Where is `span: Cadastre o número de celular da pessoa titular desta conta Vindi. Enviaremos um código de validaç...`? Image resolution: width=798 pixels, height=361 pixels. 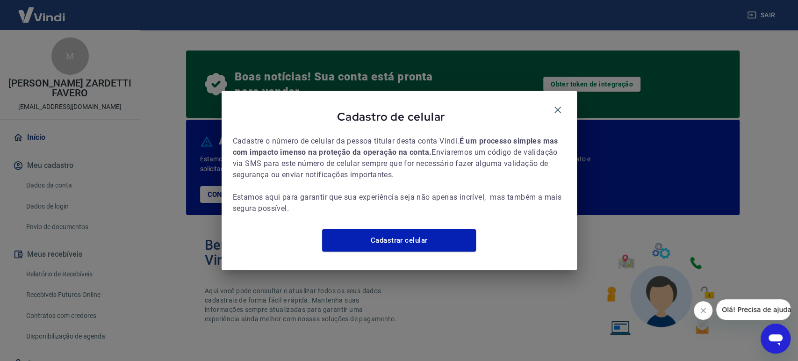 span: Cadastre o número de celular da pessoa titular desta conta Vindi. Enviaremos um código de validaç... is located at coordinates (399, 175).